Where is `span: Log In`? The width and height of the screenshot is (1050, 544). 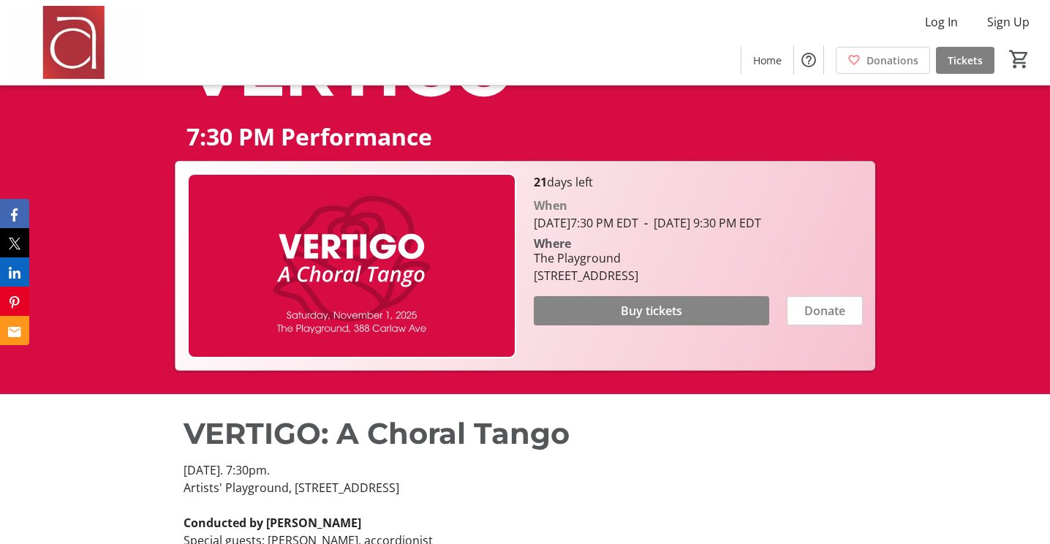
span: Log In is located at coordinates (941, 22).